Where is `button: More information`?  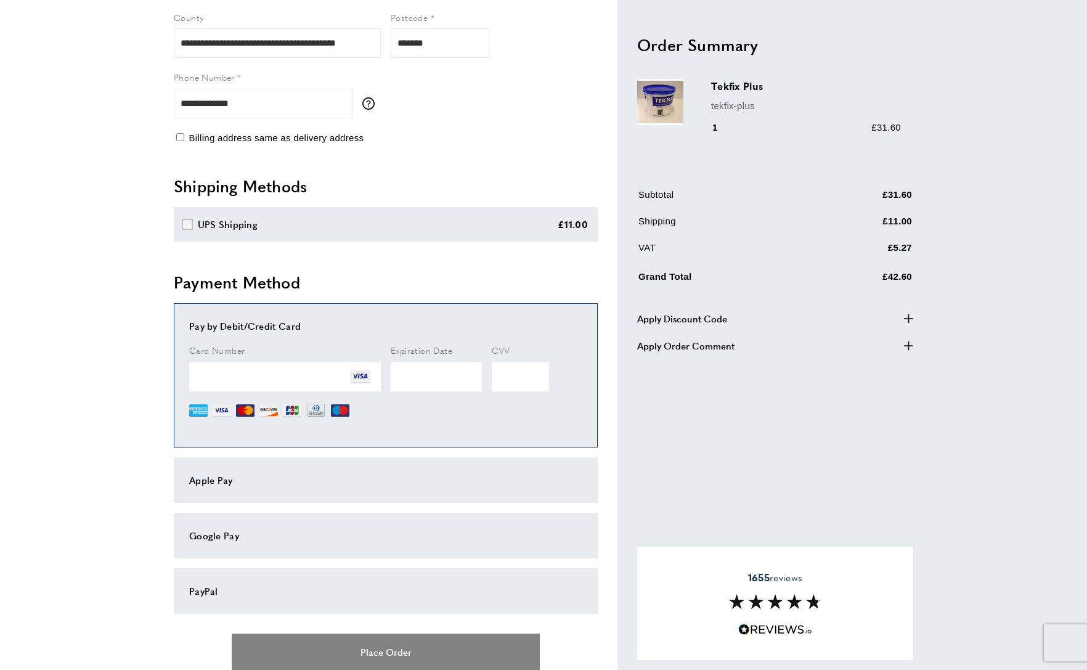 button: More information is located at coordinates (372, 104).